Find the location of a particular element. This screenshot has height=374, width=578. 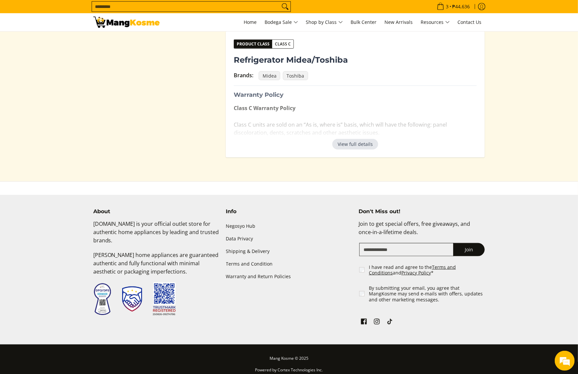

img: Trustmark Seal is located at coordinates (132, 299).